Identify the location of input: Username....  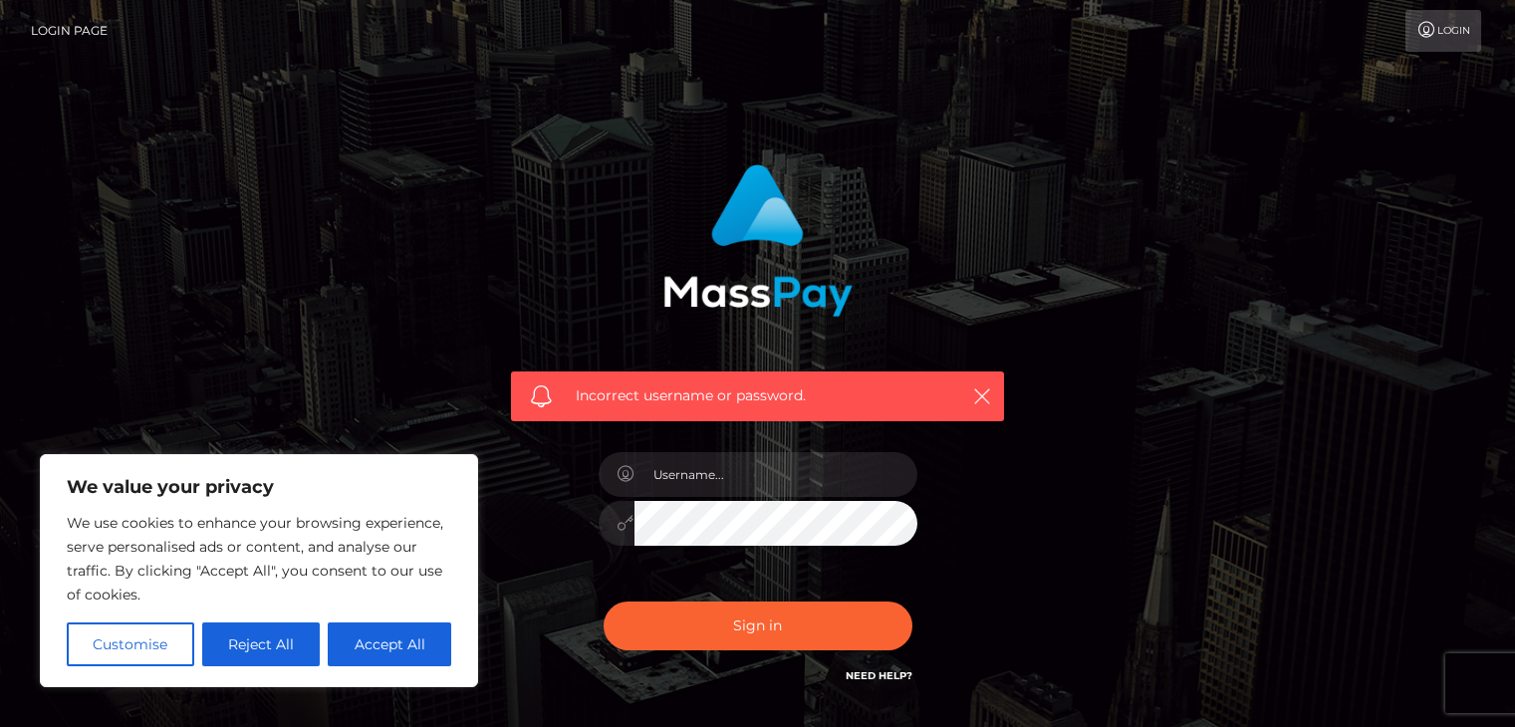
(776, 474).